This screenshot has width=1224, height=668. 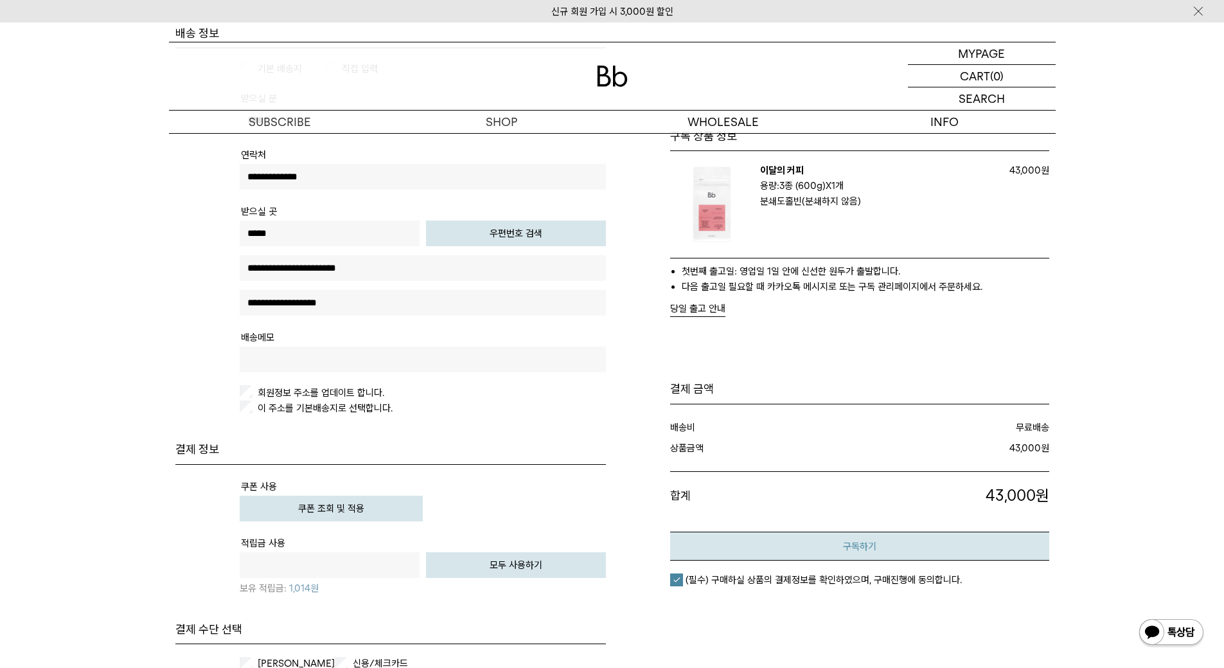 I want to click on dd: 무료배송, so click(x=952, y=427).